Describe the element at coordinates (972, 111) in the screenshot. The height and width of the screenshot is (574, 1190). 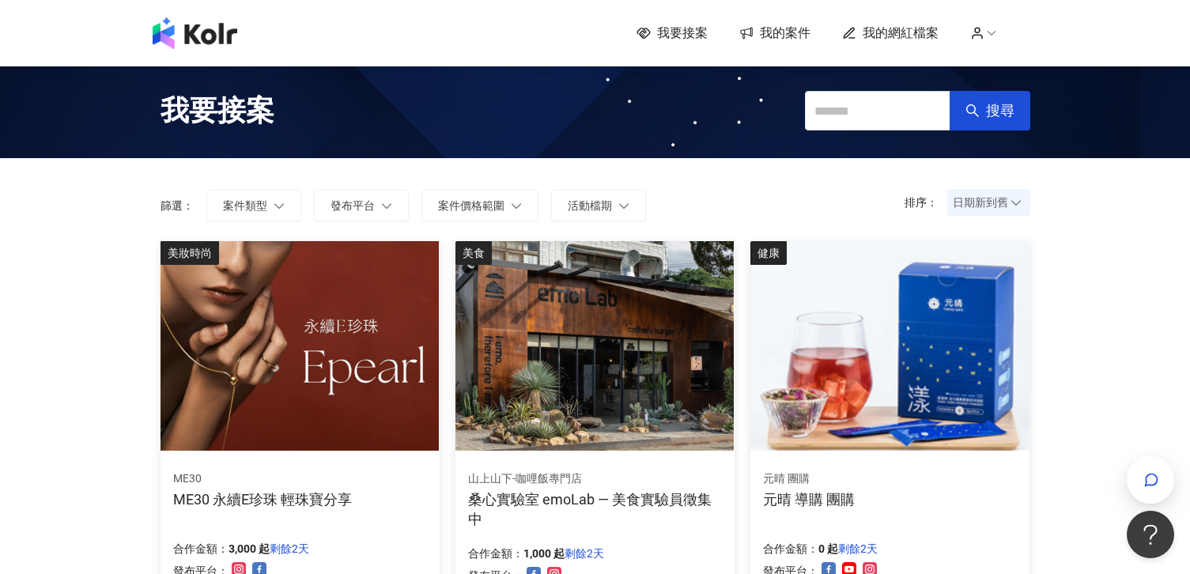
I see `span: search` at that location.